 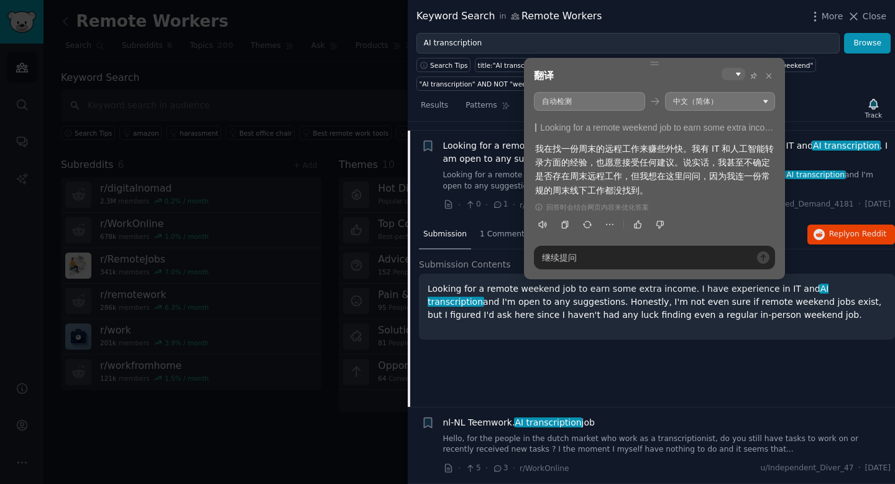 What do you see at coordinates (807, 468) in the screenshot?
I see `span: u/Independent_Diver_47` at bounding box center [807, 468].